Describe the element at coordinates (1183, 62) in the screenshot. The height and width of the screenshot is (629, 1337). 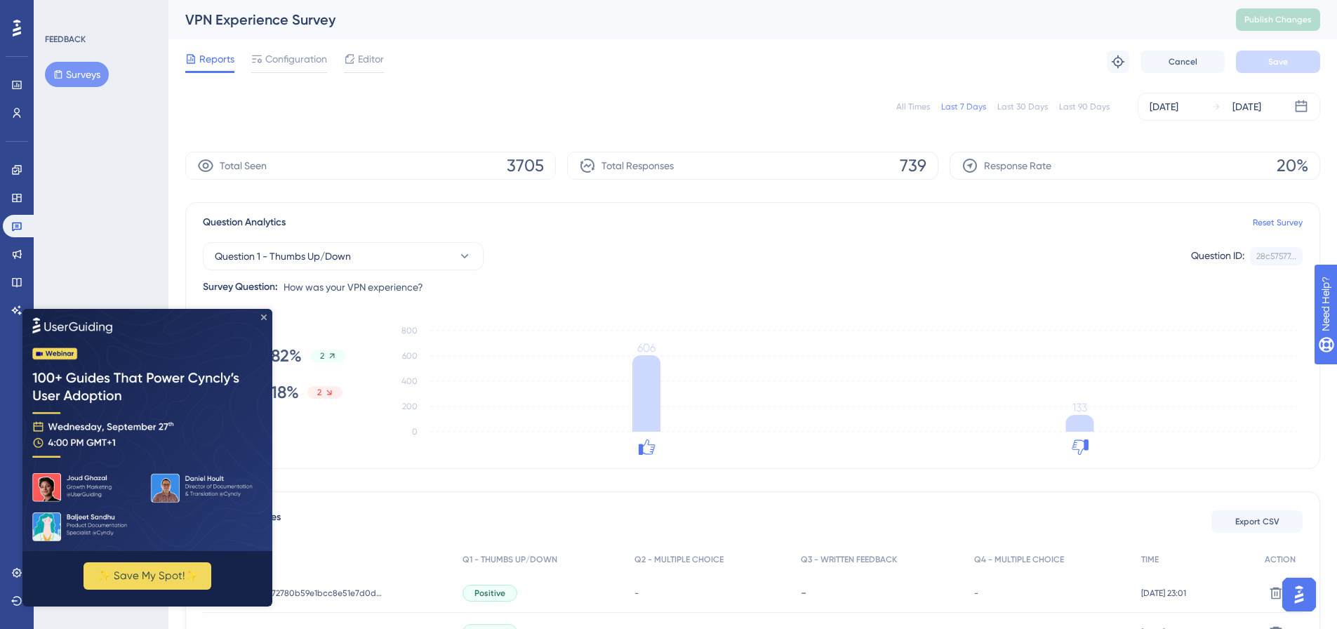
I see `span: Cancel` at that location.